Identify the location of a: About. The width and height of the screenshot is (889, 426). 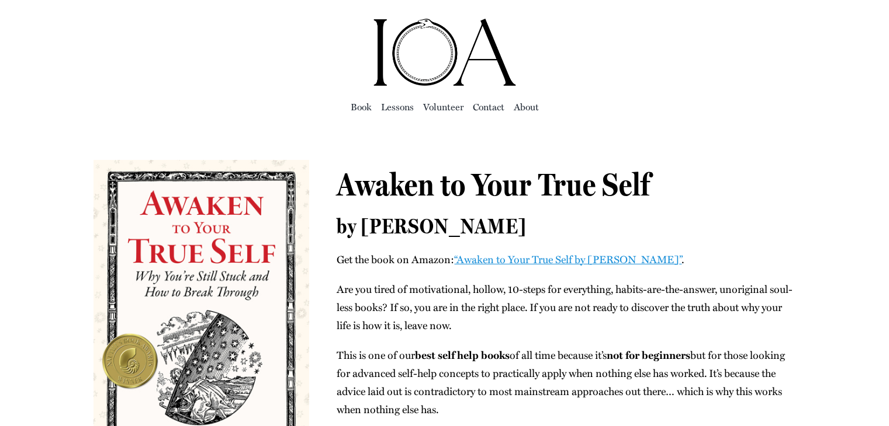
(526, 107).